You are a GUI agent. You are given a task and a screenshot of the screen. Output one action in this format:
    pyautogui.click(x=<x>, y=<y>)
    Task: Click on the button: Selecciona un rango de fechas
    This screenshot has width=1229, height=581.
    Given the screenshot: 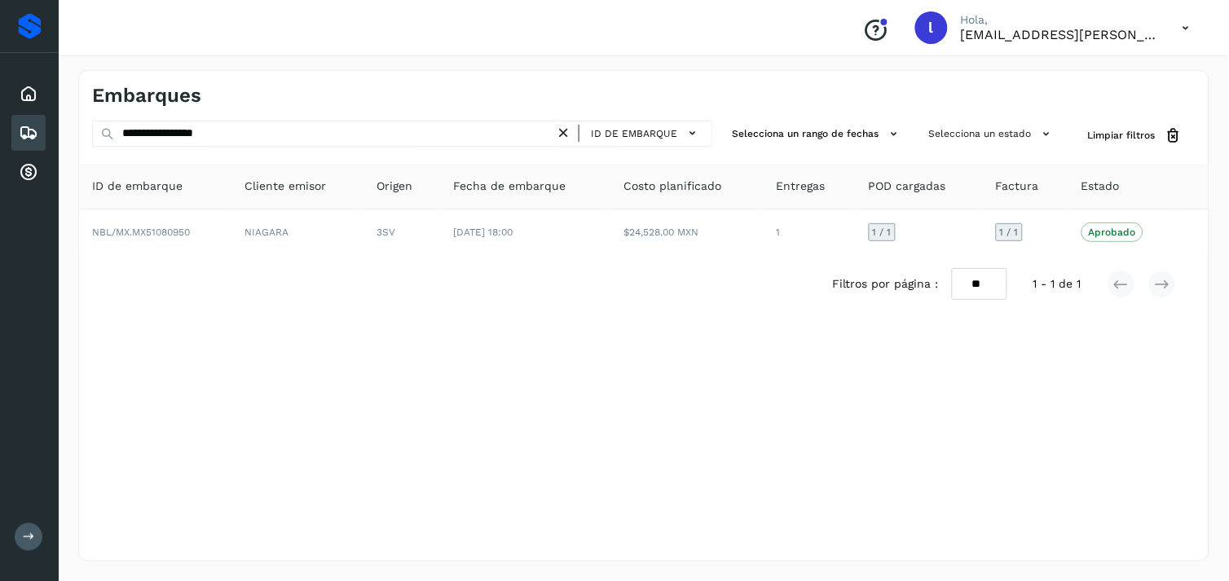 What is the action you would take?
    pyautogui.click(x=818, y=134)
    